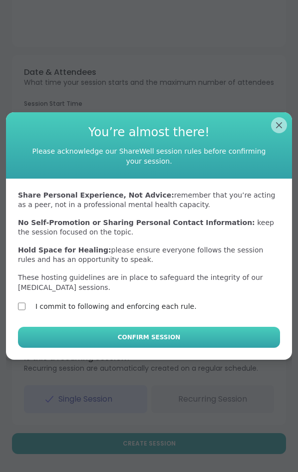 The width and height of the screenshot is (298, 472). I want to click on span: You’re almost there!, so click(149, 133).